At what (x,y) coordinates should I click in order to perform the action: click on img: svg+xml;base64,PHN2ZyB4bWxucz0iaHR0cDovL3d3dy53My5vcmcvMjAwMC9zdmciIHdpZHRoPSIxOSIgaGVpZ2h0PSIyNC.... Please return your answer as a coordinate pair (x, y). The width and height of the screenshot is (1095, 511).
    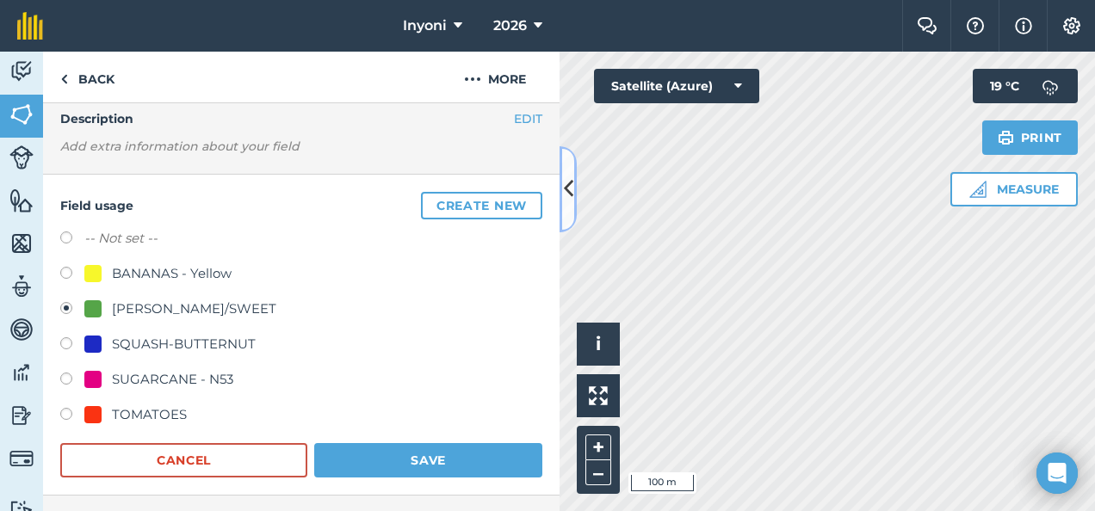
    Looking at the image, I should click on (1005, 138).